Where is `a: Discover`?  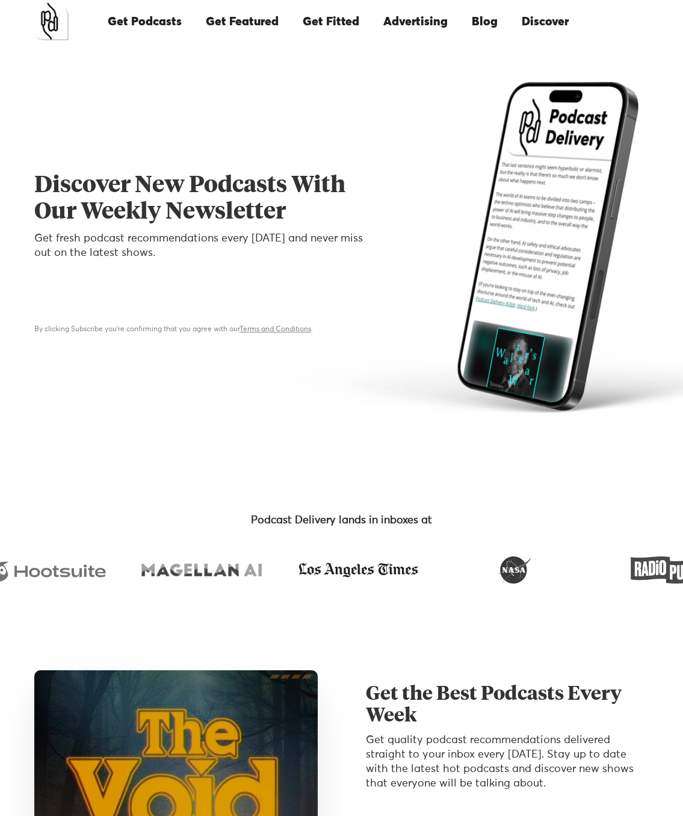
a: Discover is located at coordinates (545, 22).